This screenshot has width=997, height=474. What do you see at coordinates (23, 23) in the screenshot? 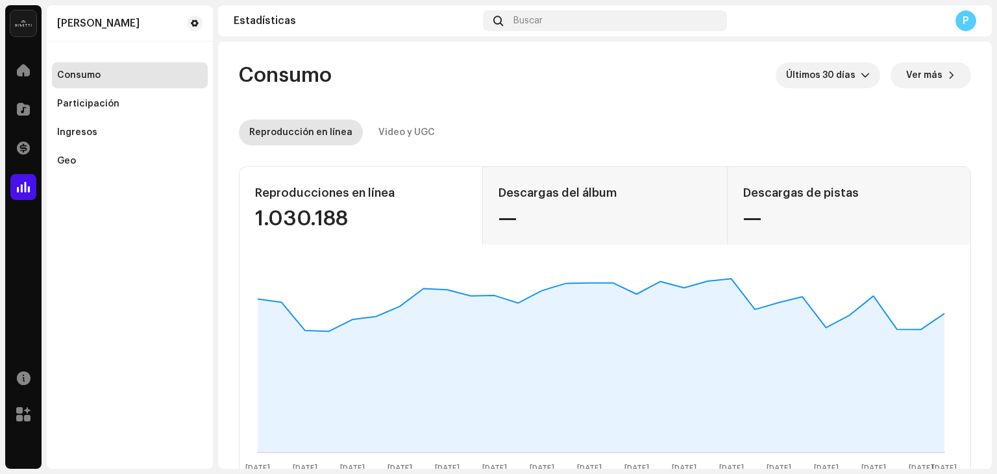
I see `img: 02a7c2d3-3c89-4098-b12f-2ff2945c95ee` at bounding box center [23, 23].